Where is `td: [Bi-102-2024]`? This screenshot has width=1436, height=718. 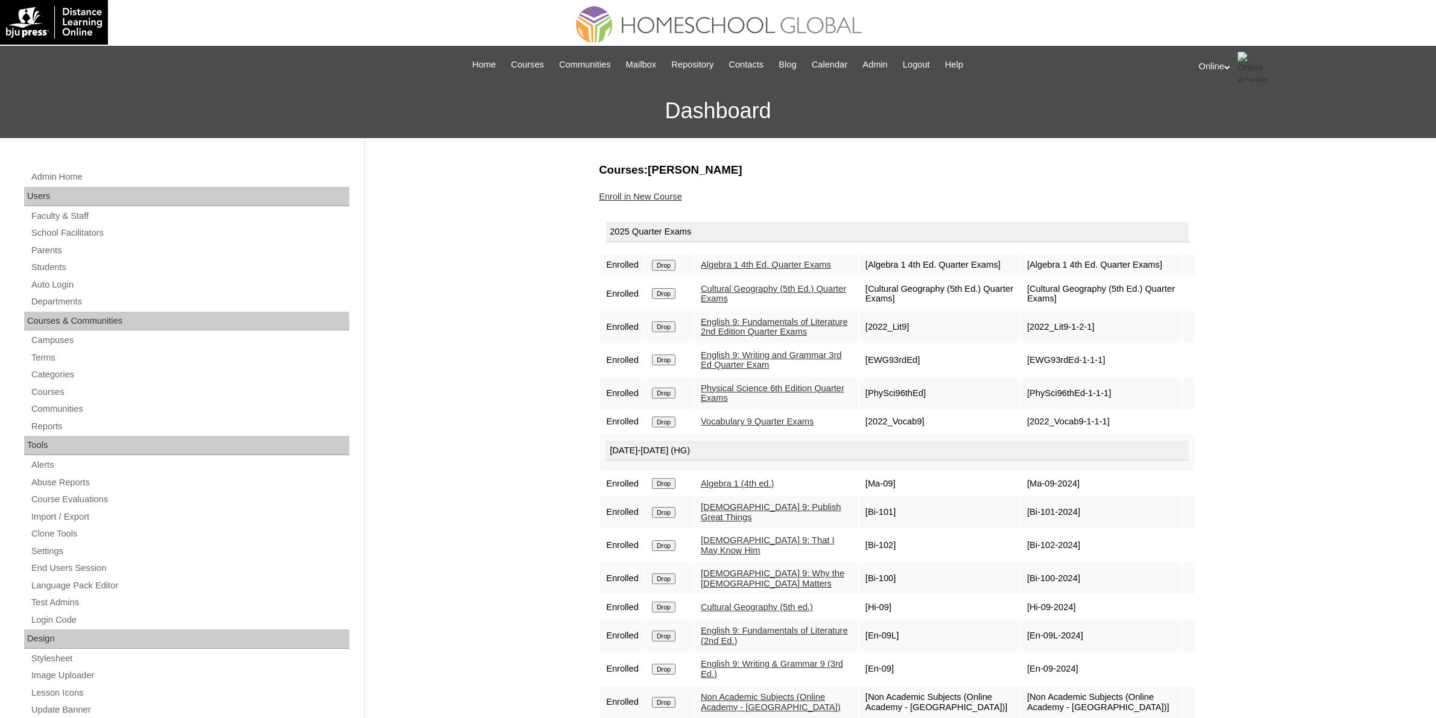 td: [Bi-102-2024] is located at coordinates (1101, 545).